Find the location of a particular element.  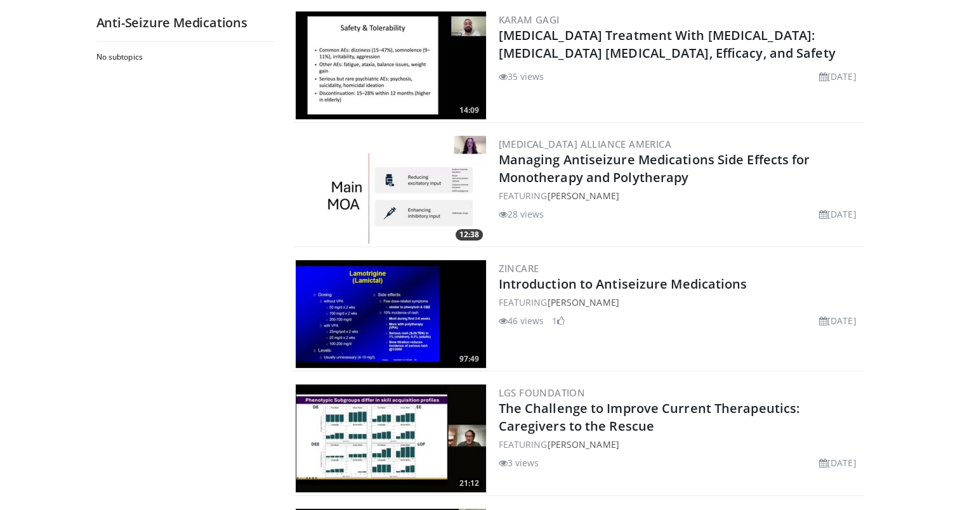

a: Karam Gagi is located at coordinates (529, 20).